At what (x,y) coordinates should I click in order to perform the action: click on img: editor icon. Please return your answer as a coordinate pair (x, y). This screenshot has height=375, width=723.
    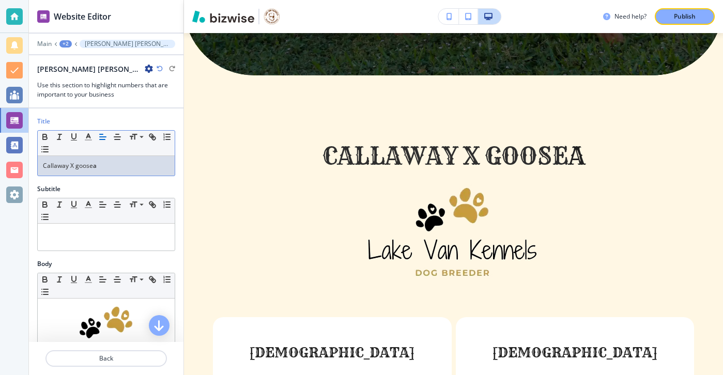
    Looking at the image, I should click on (43, 17).